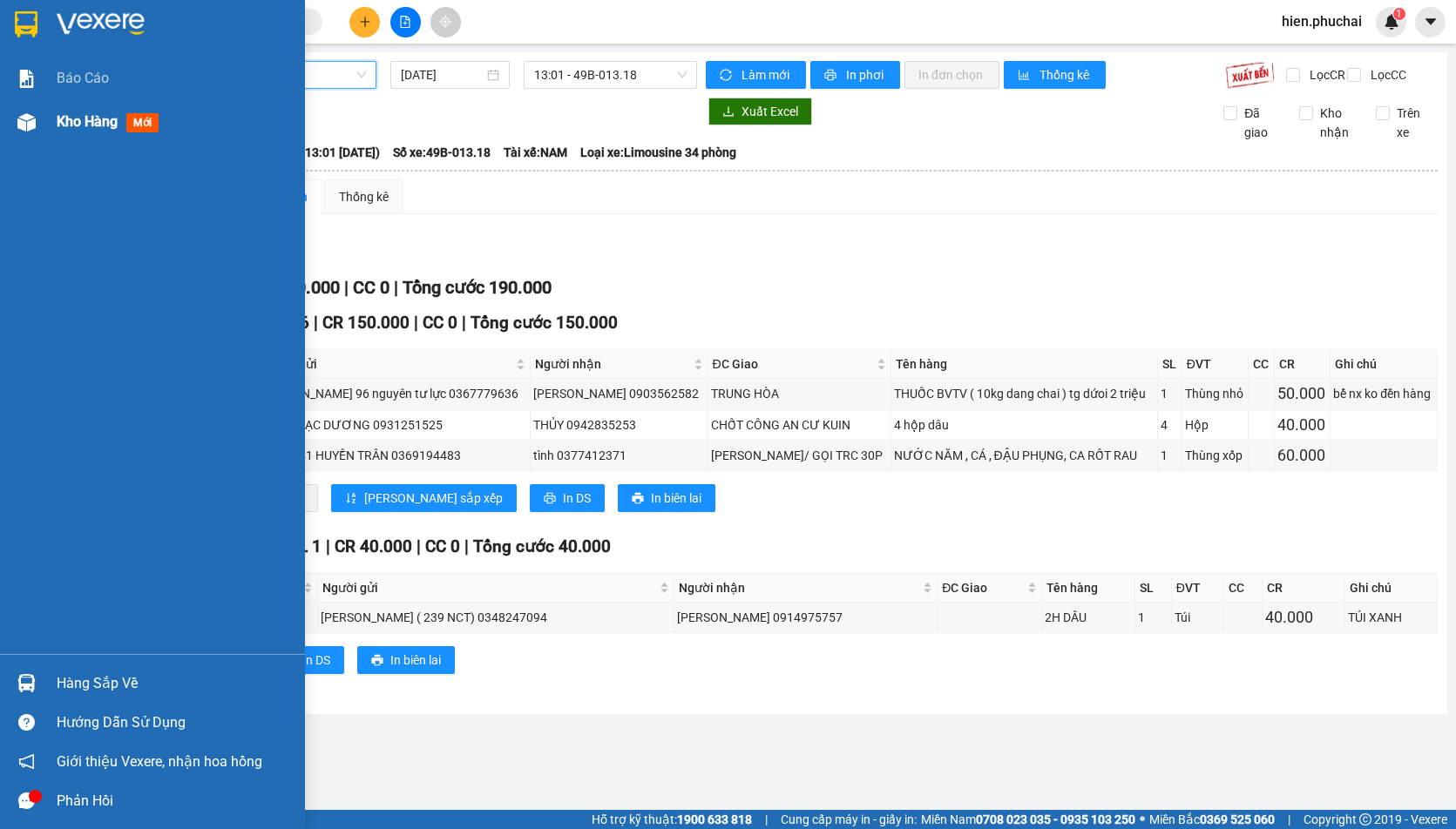 The image size is (1456, 829). I want to click on div: Phản hồi, so click(174, 801).